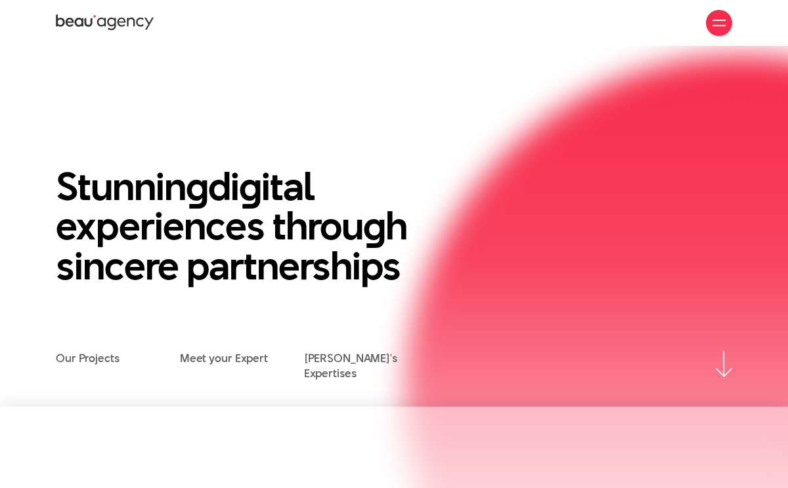 Image resolution: width=788 pixels, height=488 pixels. What do you see at coordinates (87, 358) in the screenshot?
I see `a: Our Projects` at bounding box center [87, 358].